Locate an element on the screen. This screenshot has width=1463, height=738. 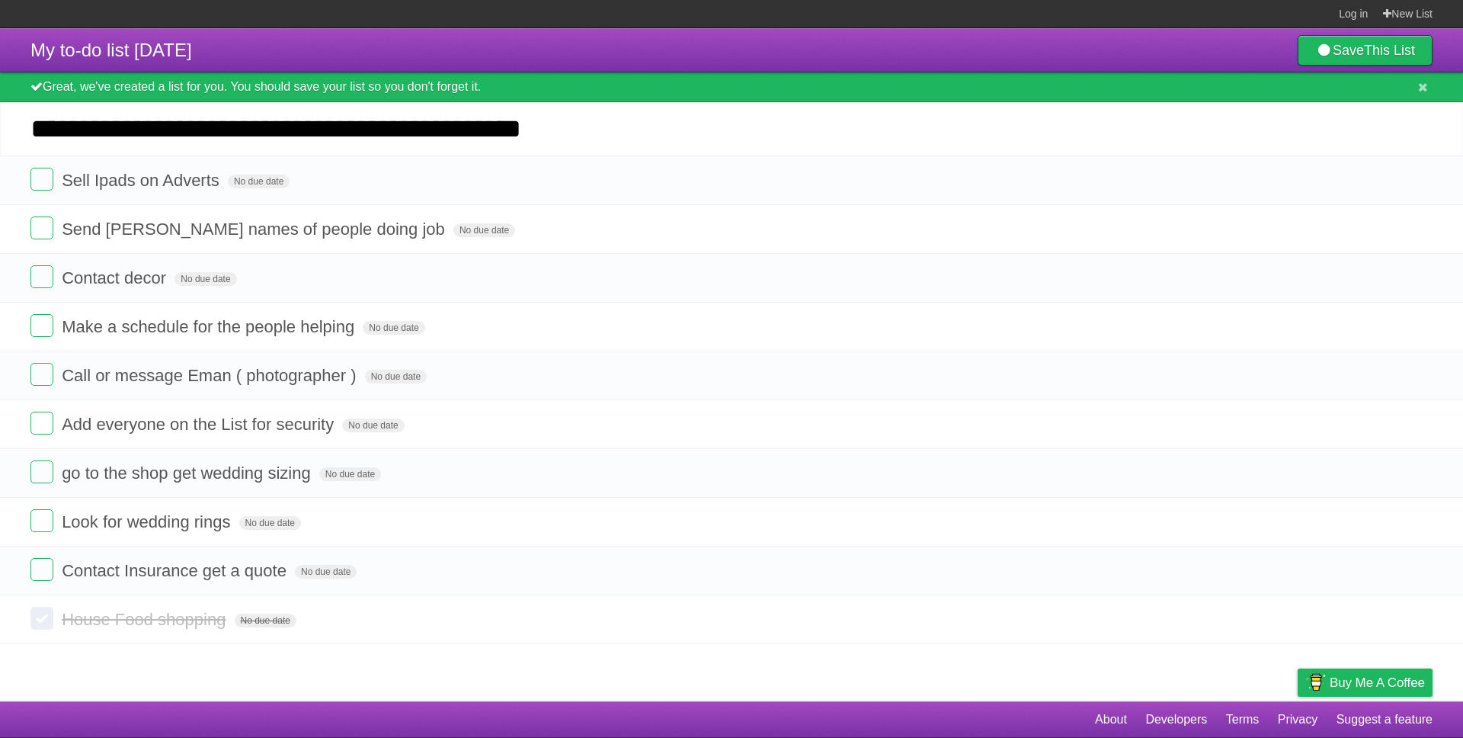
span: Contact Insurance get a quote is located at coordinates (176, 570).